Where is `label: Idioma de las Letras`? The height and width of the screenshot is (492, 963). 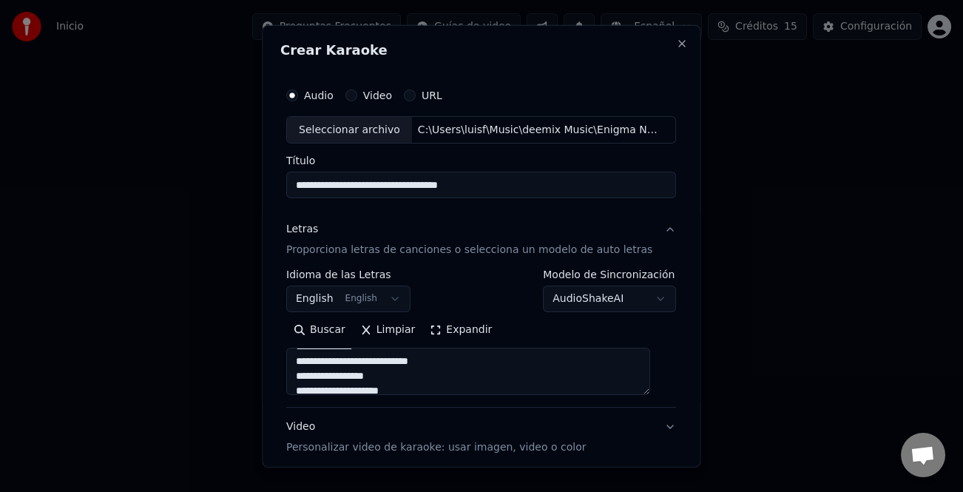
label: Idioma de las Letras is located at coordinates (348, 274).